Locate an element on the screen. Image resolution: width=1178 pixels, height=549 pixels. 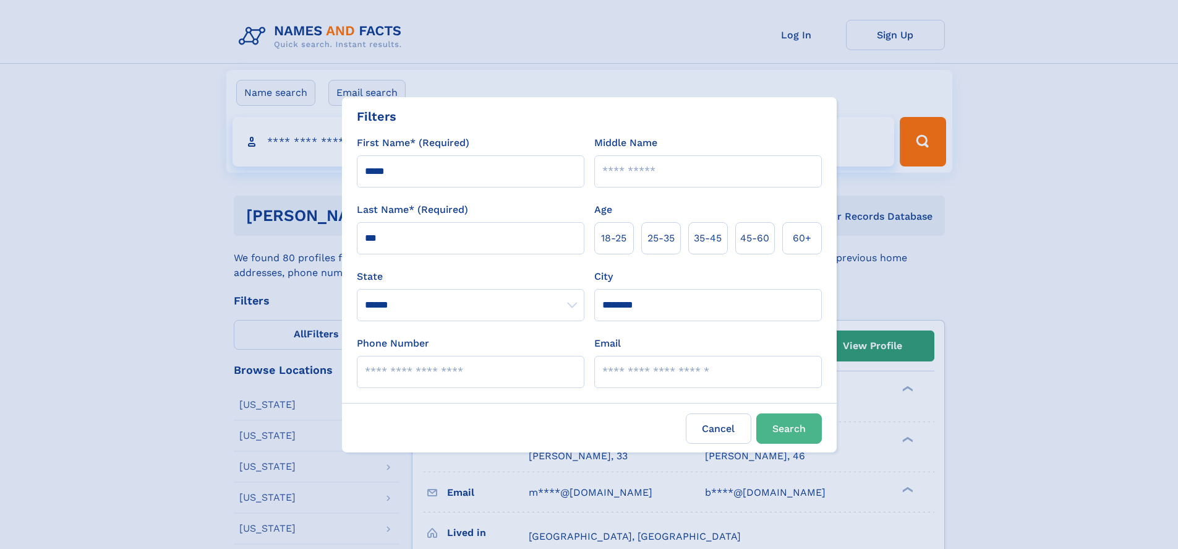
label: Phone Number is located at coordinates (393, 343).